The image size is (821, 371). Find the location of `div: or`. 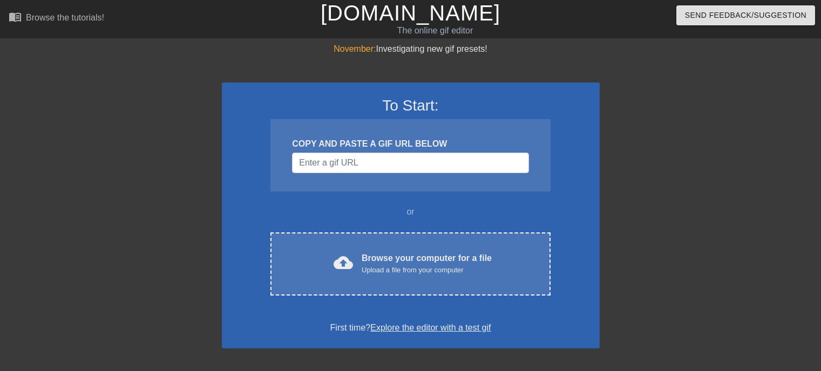

div: or is located at coordinates (411, 212).